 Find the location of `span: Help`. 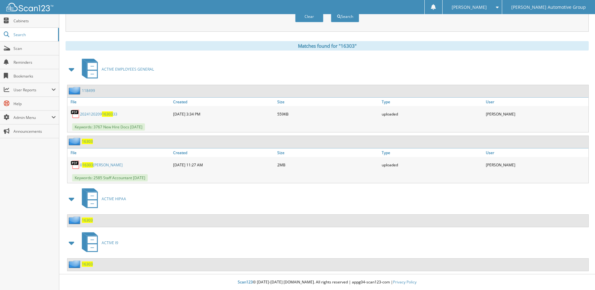

span: Help is located at coordinates (35, 104).